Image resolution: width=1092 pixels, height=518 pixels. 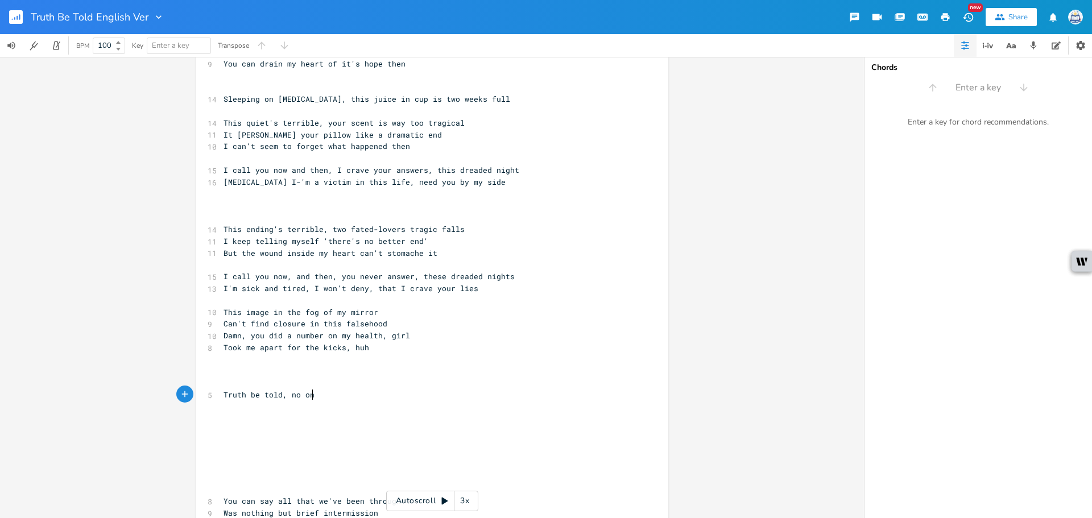 I want to click on span: This ending's terrible, two fated-lovers tragic falls, so click(x=344, y=229).